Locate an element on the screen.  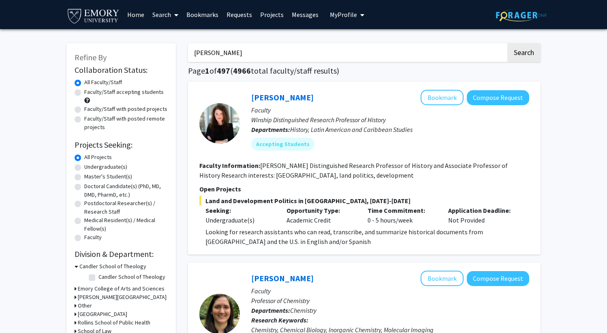
label: Faculty/Staff with posted projects is located at coordinates (126, 109).